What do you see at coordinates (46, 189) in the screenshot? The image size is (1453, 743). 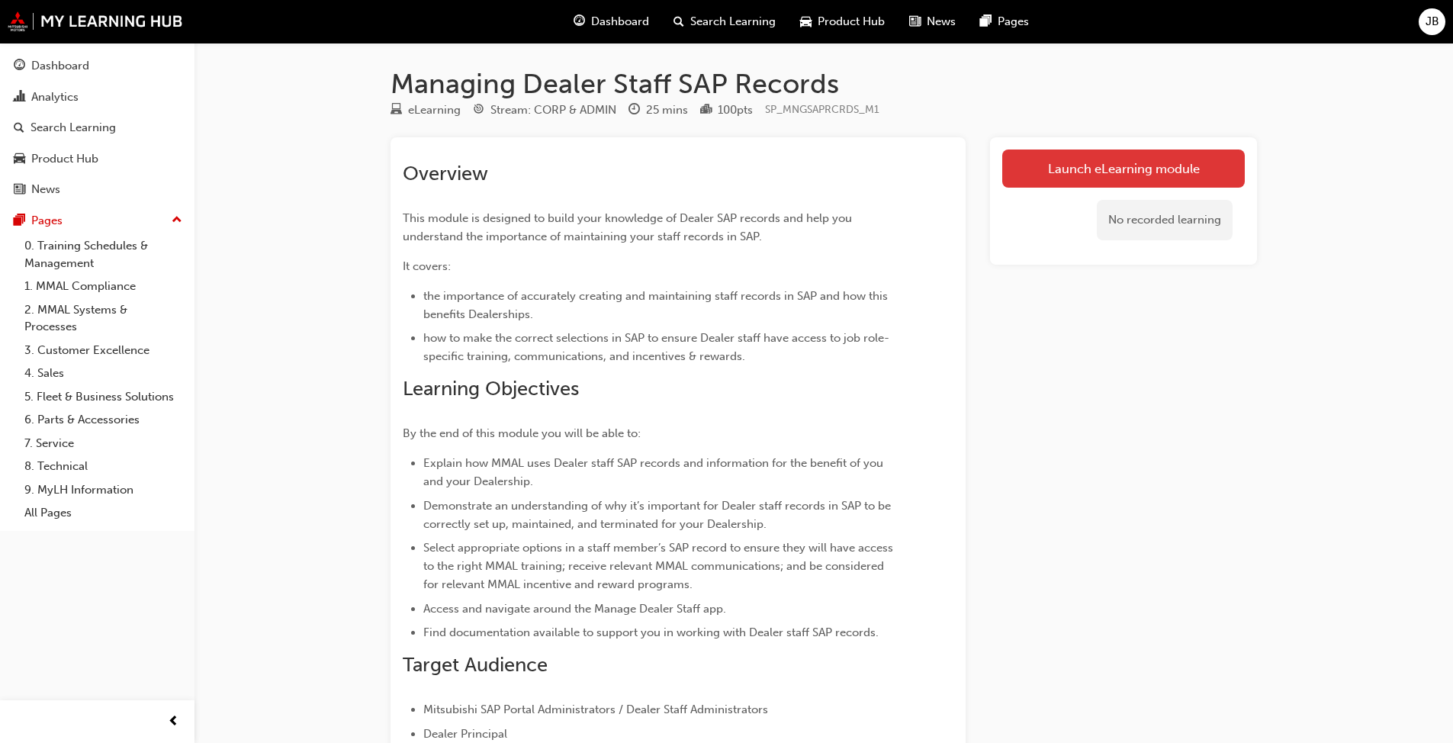 I see `div: News` at bounding box center [46, 189].